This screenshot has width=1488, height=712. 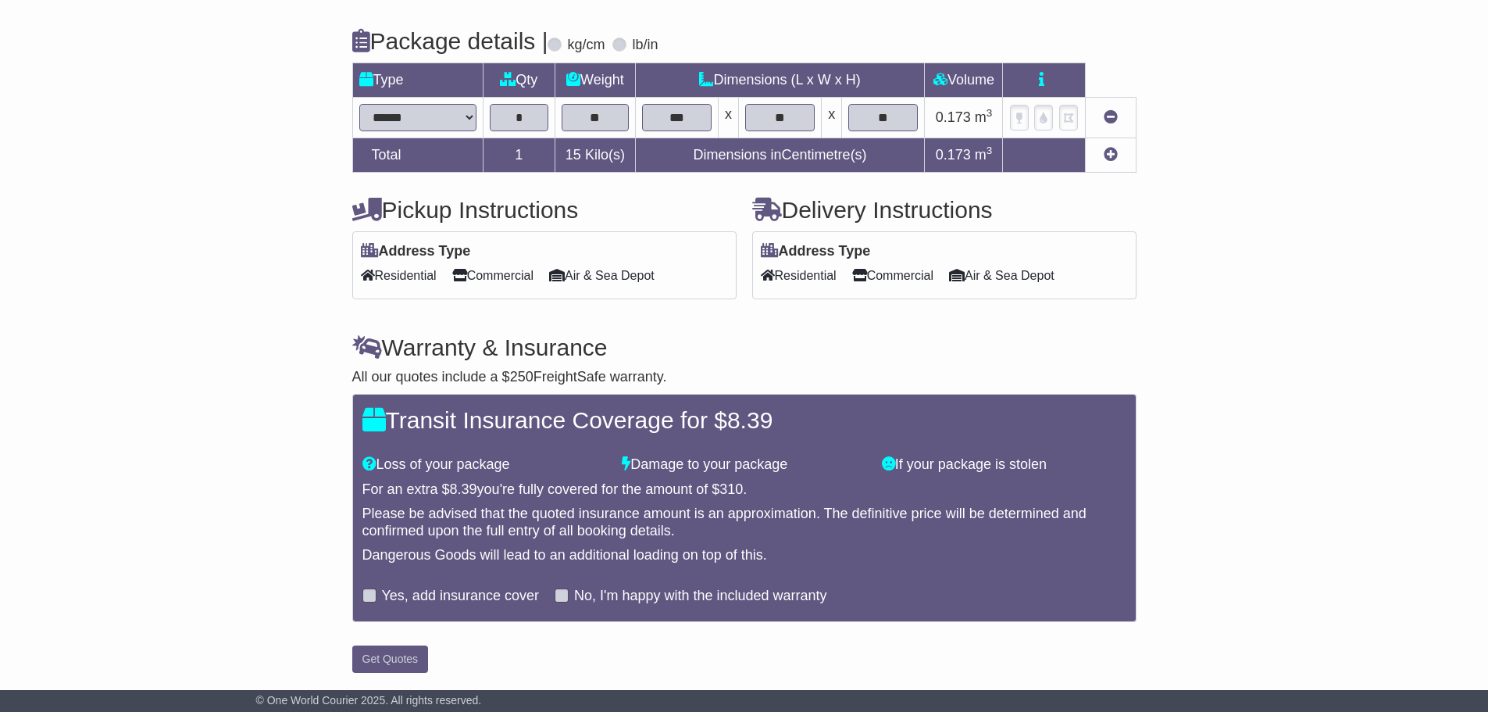 What do you see at coordinates (595, 155) in the screenshot?
I see `td: Kilo(s)` at bounding box center [595, 155].